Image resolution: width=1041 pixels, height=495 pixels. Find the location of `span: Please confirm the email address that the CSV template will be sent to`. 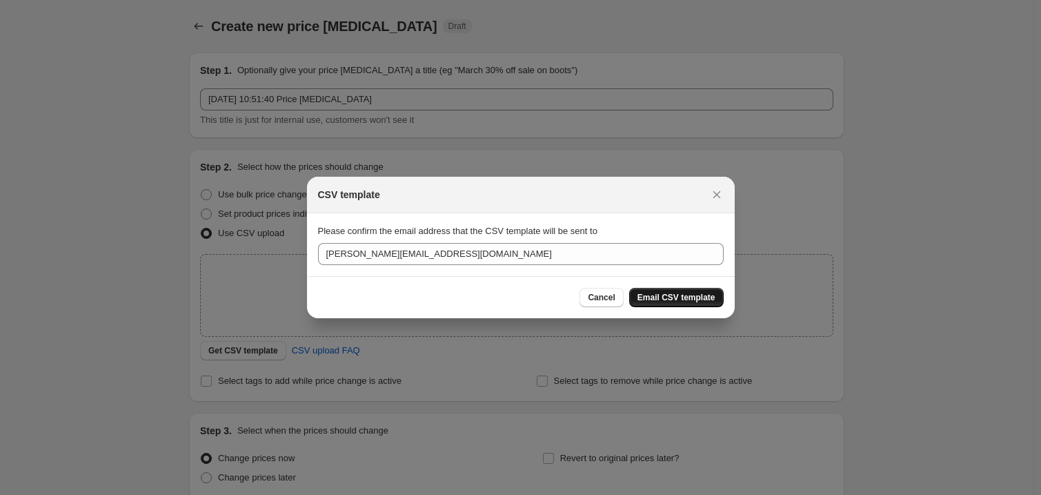

span: Please confirm the email address that the CSV template will be sent to is located at coordinates (457, 230).